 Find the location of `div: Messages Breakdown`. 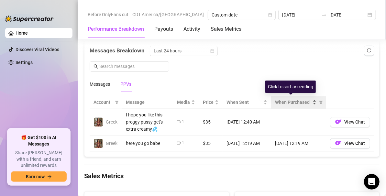

div: Messages Breakdown is located at coordinates (231, 51).